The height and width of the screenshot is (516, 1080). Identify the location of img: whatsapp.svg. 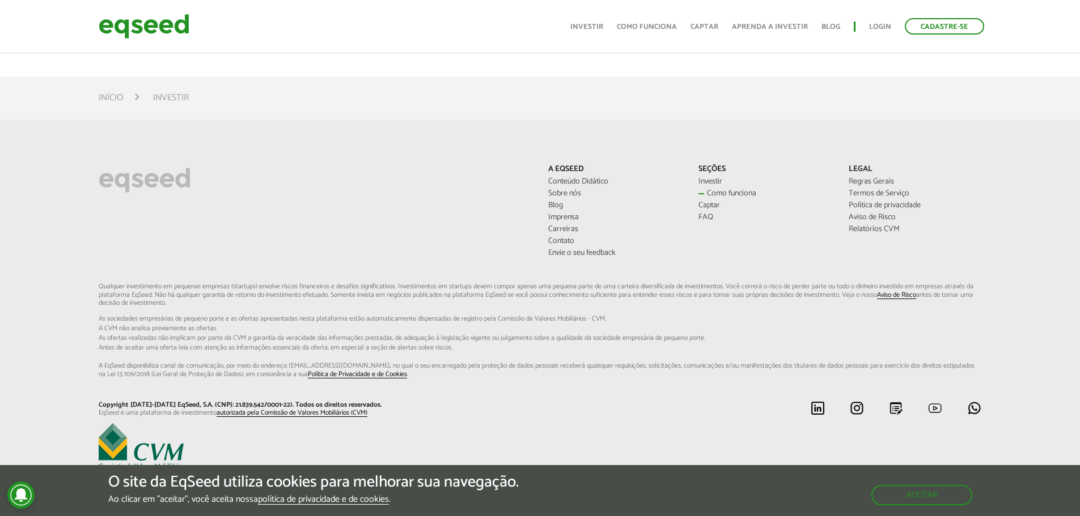
(974, 408).